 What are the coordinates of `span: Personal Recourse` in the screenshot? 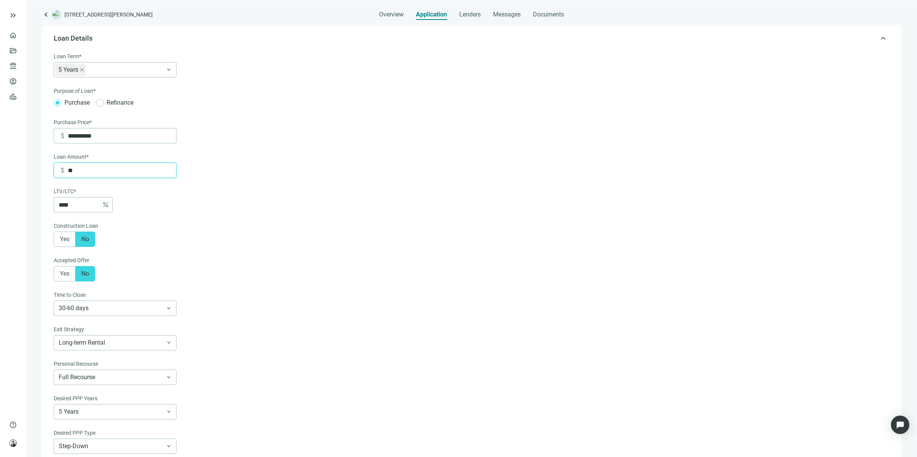 It's located at (76, 364).